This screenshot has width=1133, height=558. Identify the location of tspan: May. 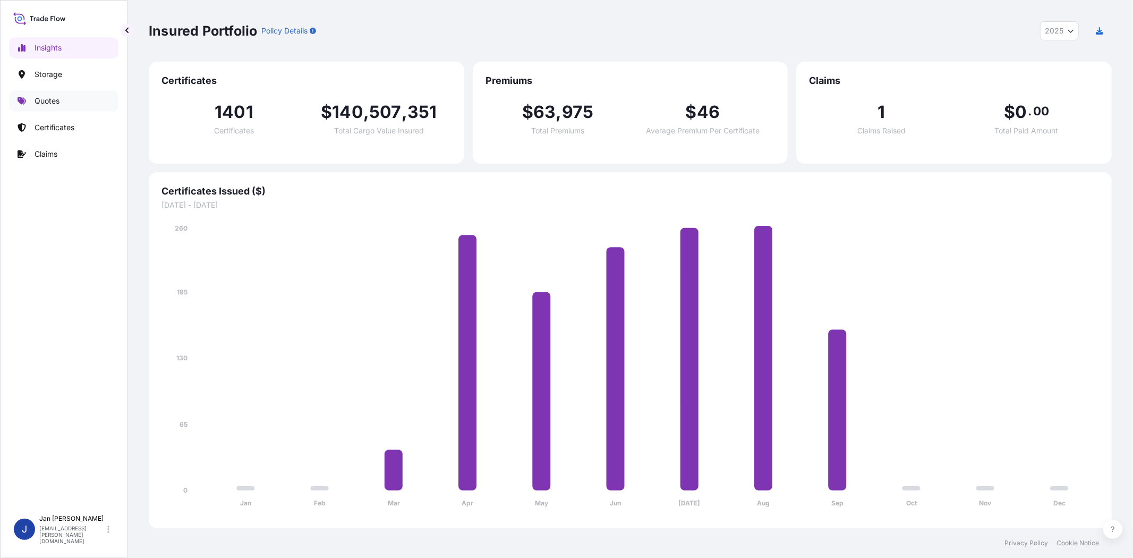
(542, 503).